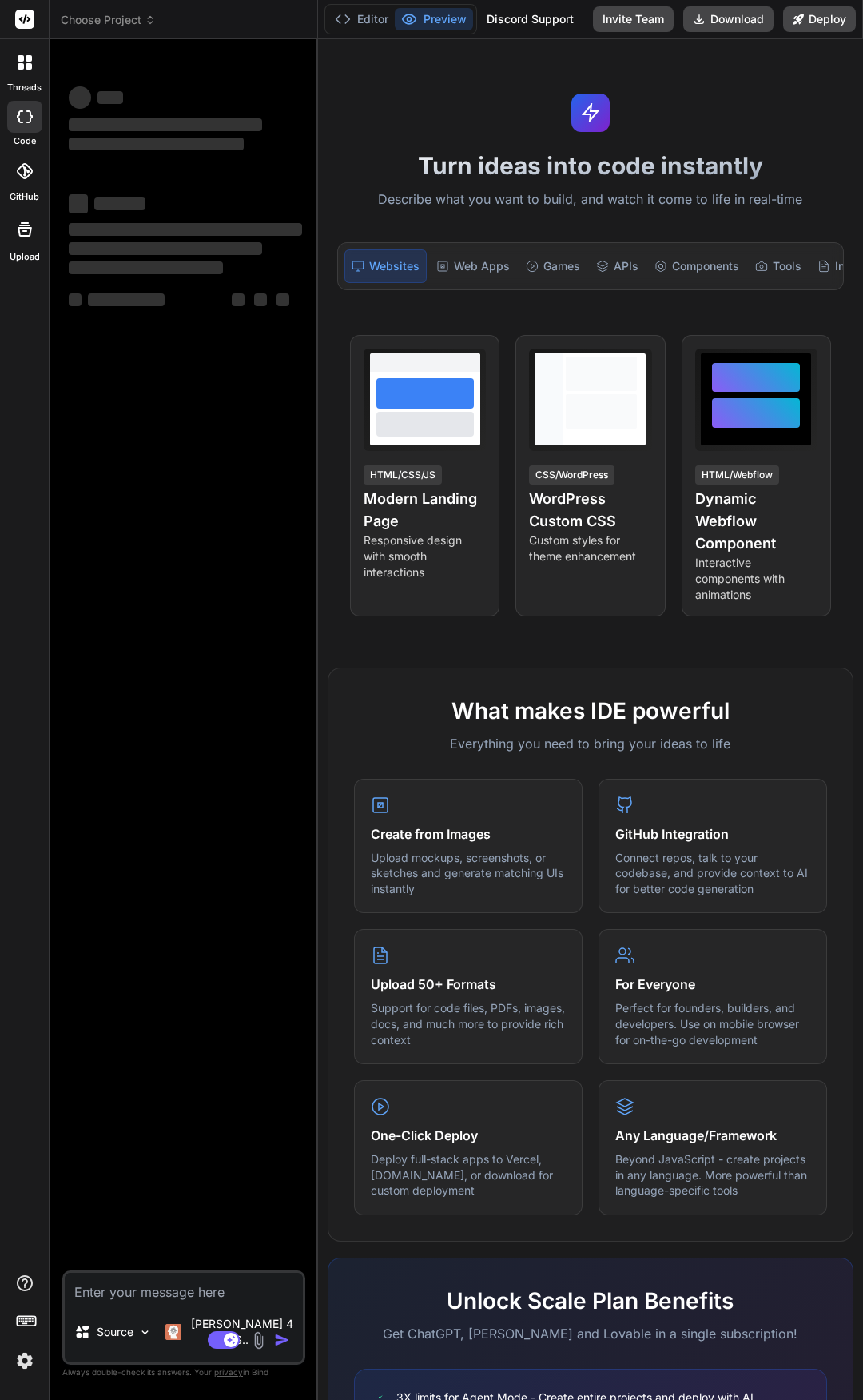 The image size is (863, 1400). What do you see at coordinates (697, 266) in the screenshot?
I see `div: Components` at bounding box center [697, 266].